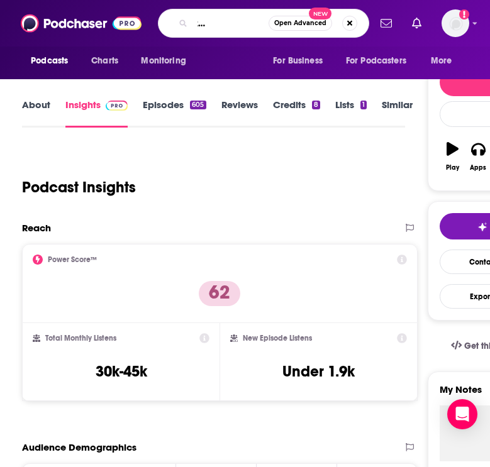 This screenshot has height=467, width=490. Describe the element at coordinates (482, 227) in the screenshot. I see `img: tell me why sparkle` at that location.